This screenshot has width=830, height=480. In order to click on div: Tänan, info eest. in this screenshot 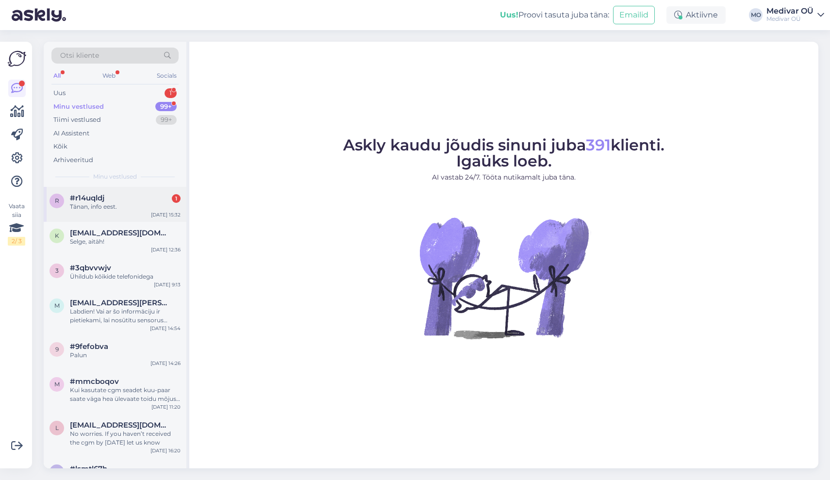, I will do `click(125, 207)`.